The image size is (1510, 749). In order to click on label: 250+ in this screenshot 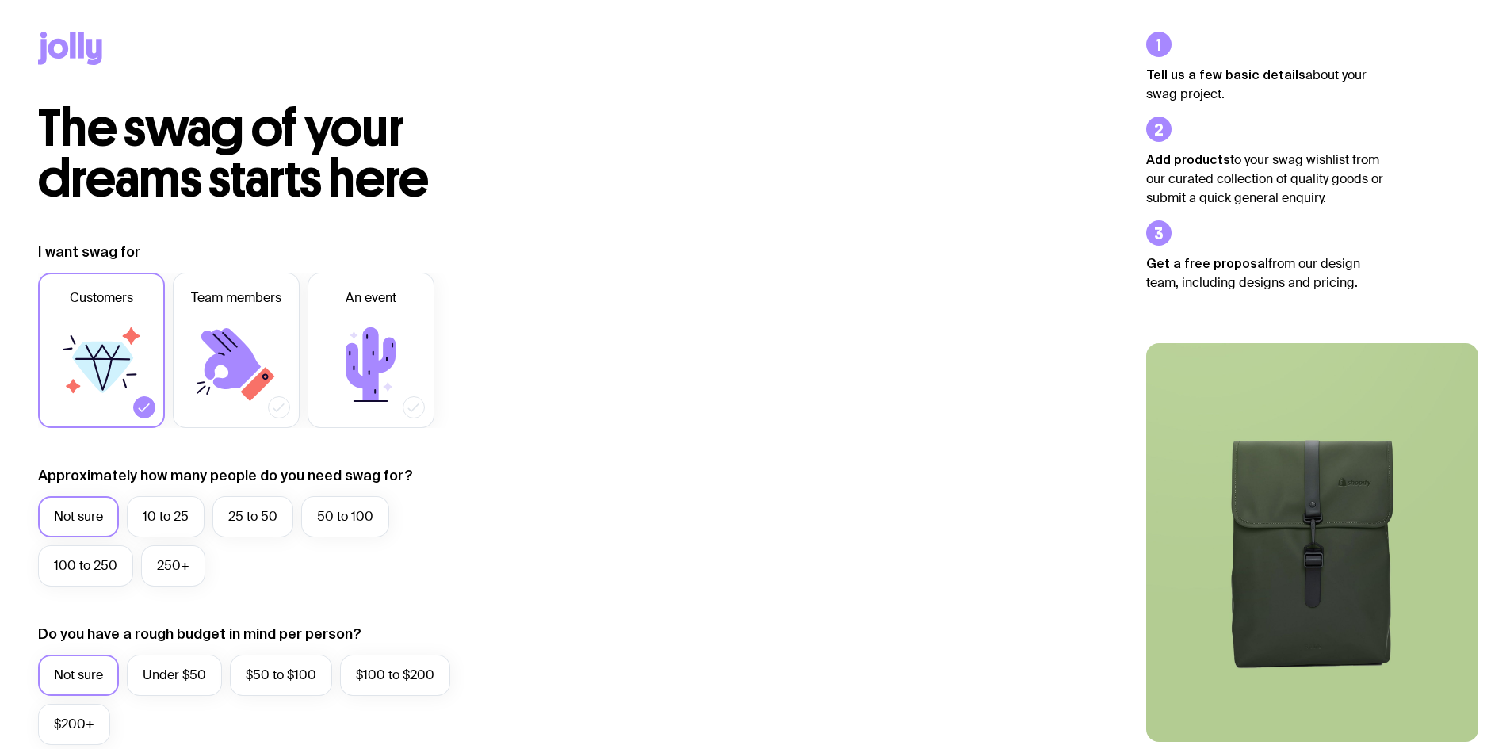, I will do `click(173, 566)`.